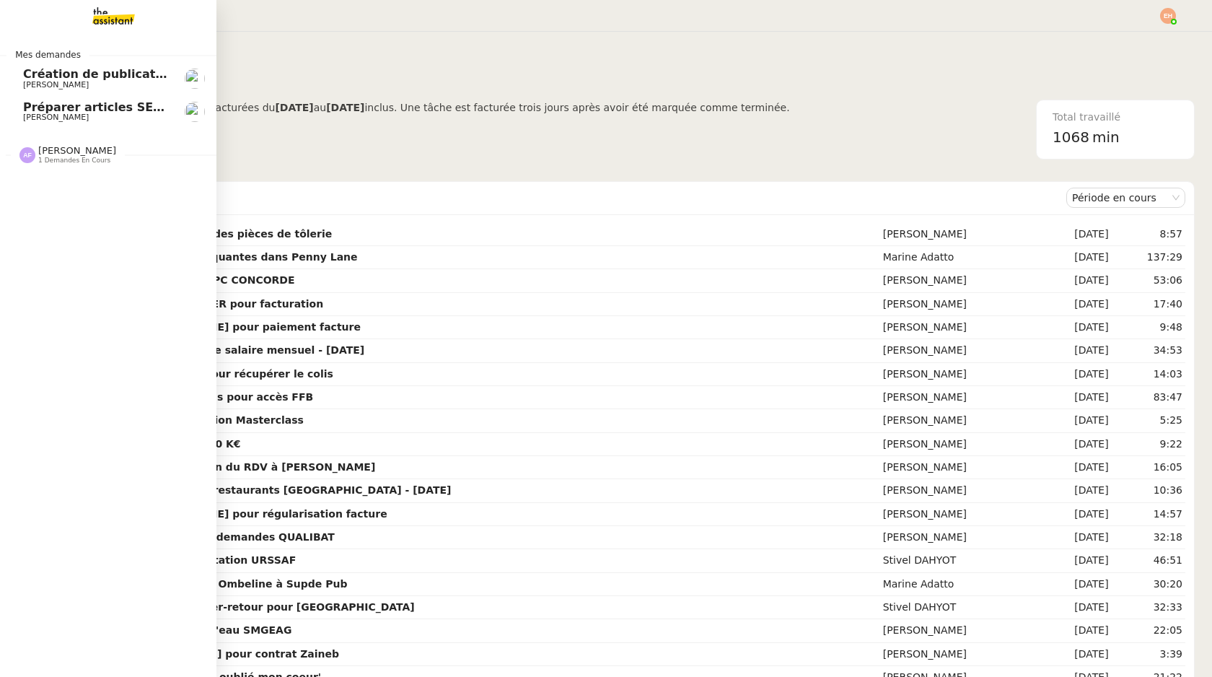 The height and width of the screenshot is (677, 1212). Describe the element at coordinates (320, 108) in the screenshot. I see `span: au` at that location.